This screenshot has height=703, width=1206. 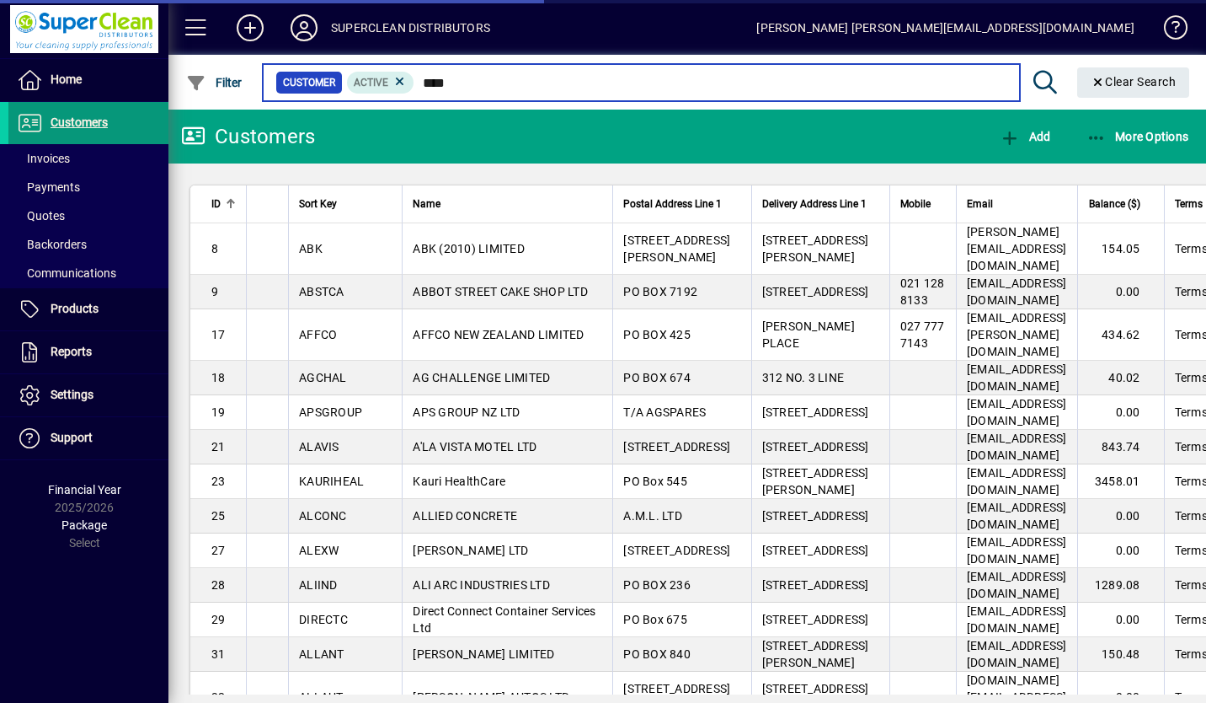 What do you see at coordinates (218, 516) in the screenshot?
I see `span: 25` at bounding box center [218, 516].